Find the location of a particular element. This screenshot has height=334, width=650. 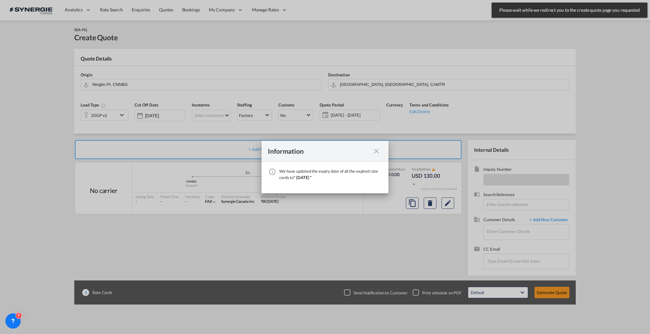

md-icon: icon-close fg-AAA8AD cursor is located at coordinates (376, 151).